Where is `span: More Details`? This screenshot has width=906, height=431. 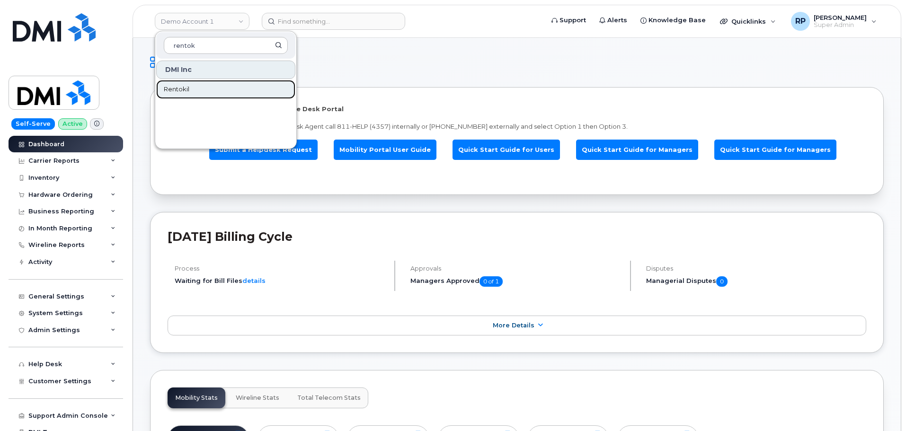 span: More Details is located at coordinates (514, 325).